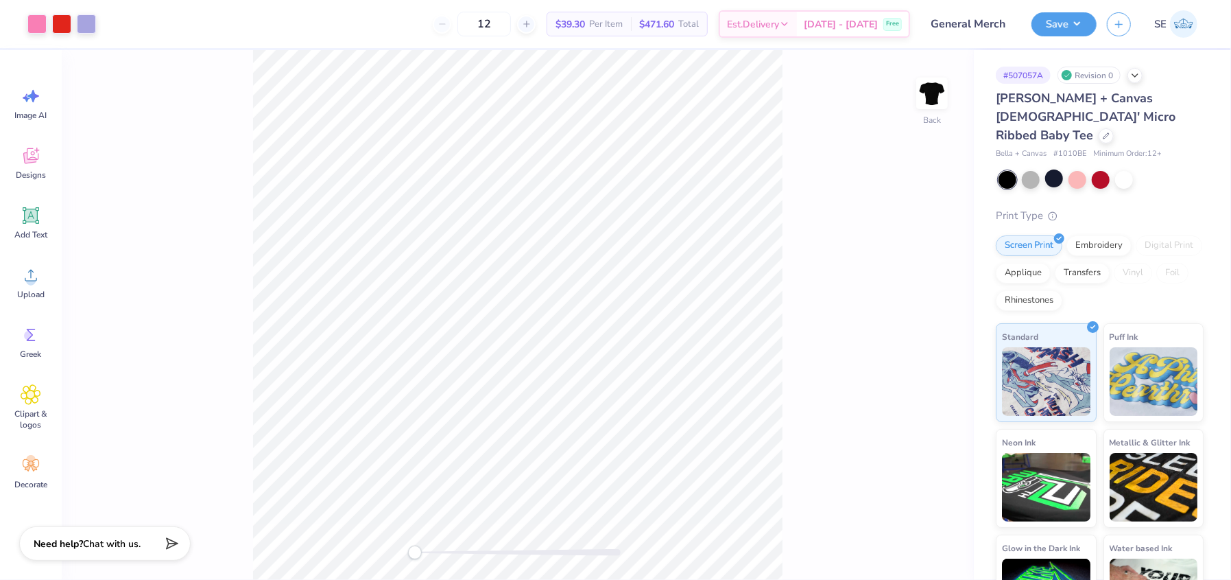 The height and width of the screenshot is (580, 1231). What do you see at coordinates (58, 543) in the screenshot?
I see `strong: Need help?` at bounding box center [58, 543].